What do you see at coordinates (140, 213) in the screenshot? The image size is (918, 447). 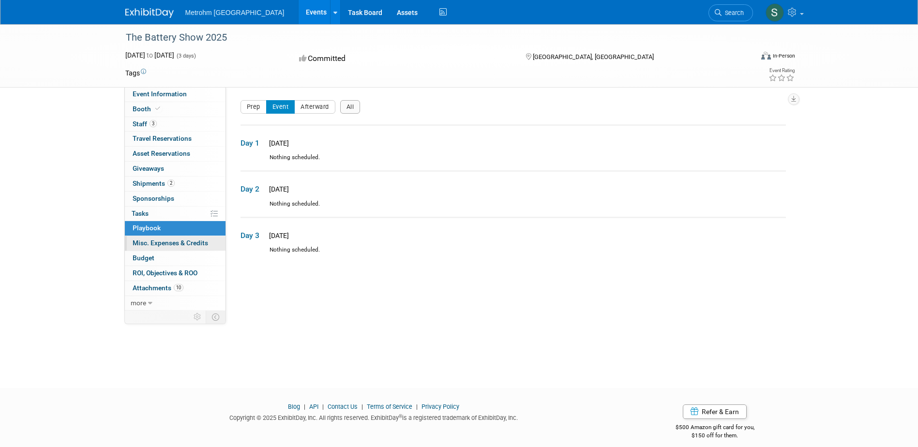 I see `span: Tasks` at bounding box center [140, 213].